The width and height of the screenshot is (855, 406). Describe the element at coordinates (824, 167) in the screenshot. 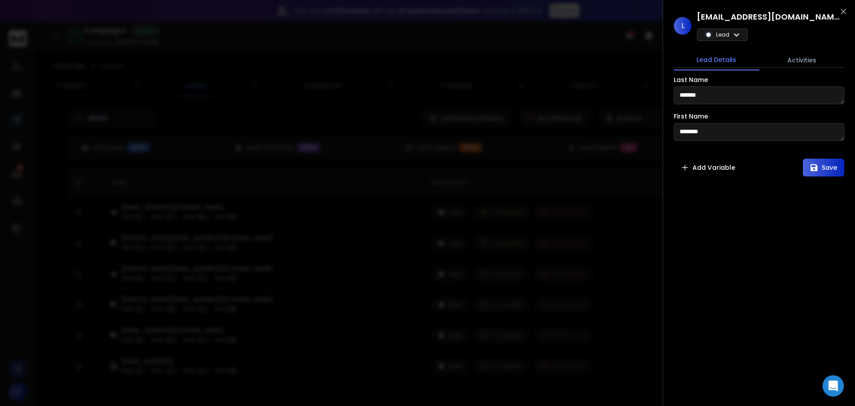

I see `button: Save` at that location.